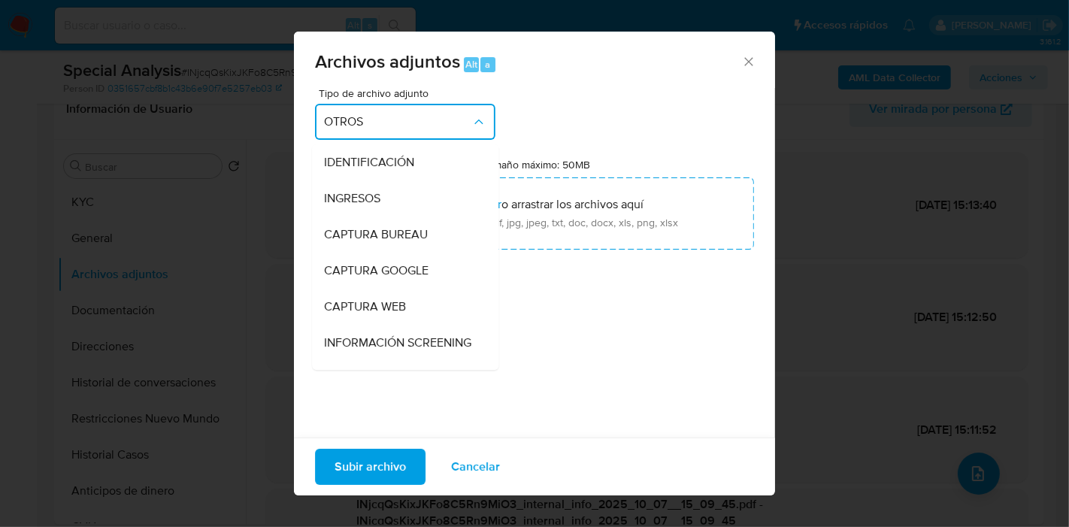  I want to click on span: Alt, so click(472, 64).